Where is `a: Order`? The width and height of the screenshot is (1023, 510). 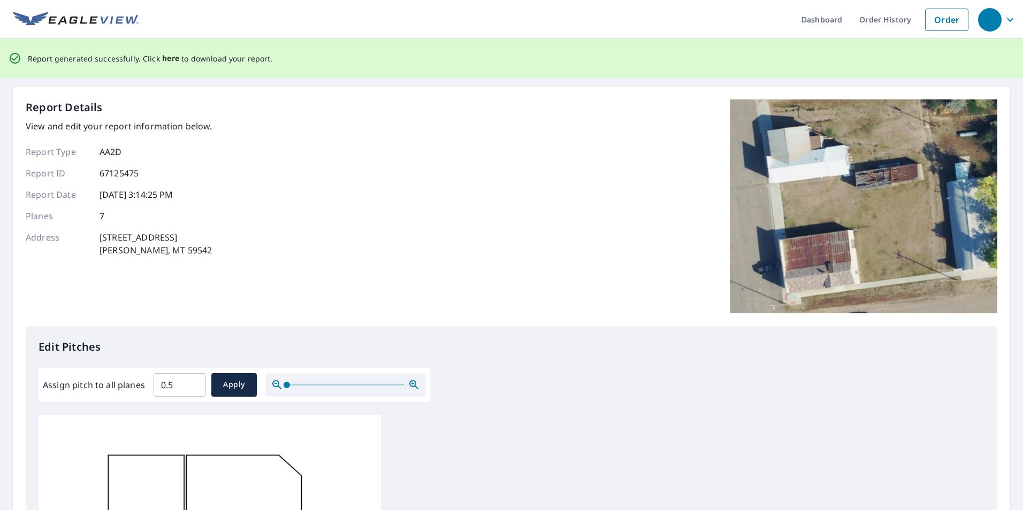 a: Order is located at coordinates (947, 20).